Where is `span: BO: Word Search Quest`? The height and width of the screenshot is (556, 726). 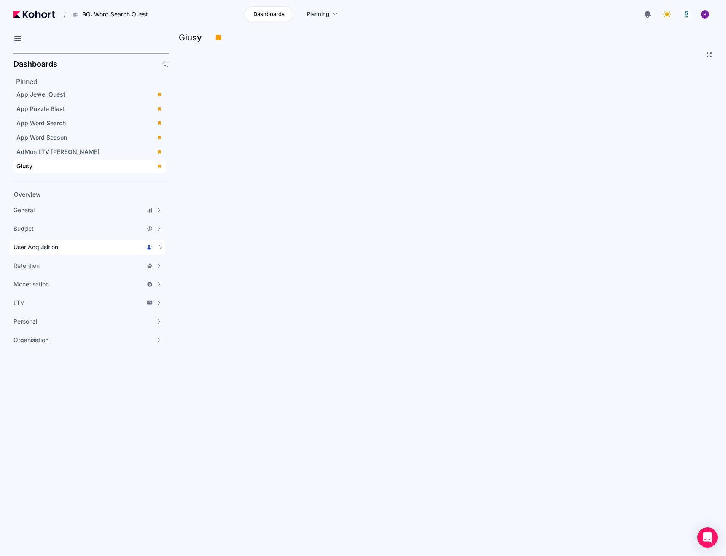 span: BO: Word Search Quest is located at coordinates (115, 14).